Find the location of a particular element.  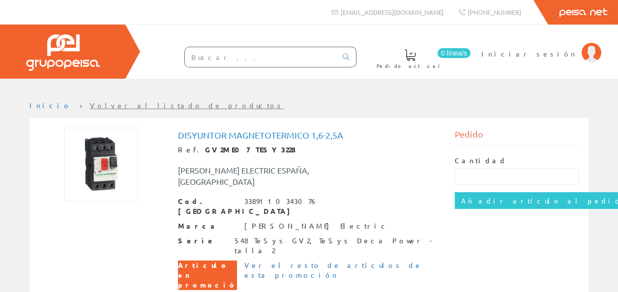

span: Serie is located at coordinates (203, 241).